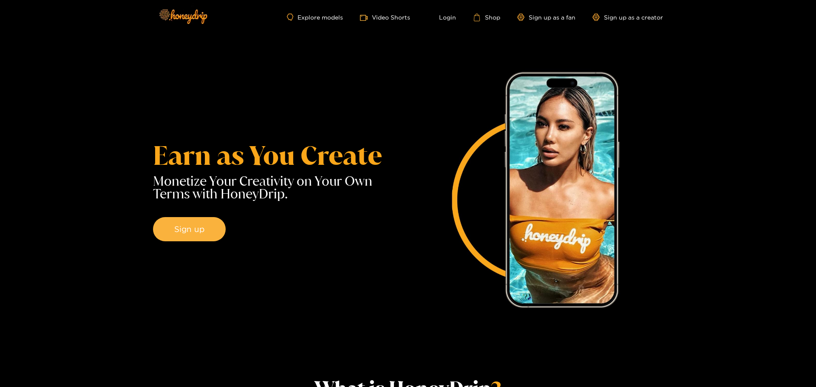 The height and width of the screenshot is (387, 816). Describe the element at coordinates (189, 229) in the screenshot. I see `button: Sign up` at that location.